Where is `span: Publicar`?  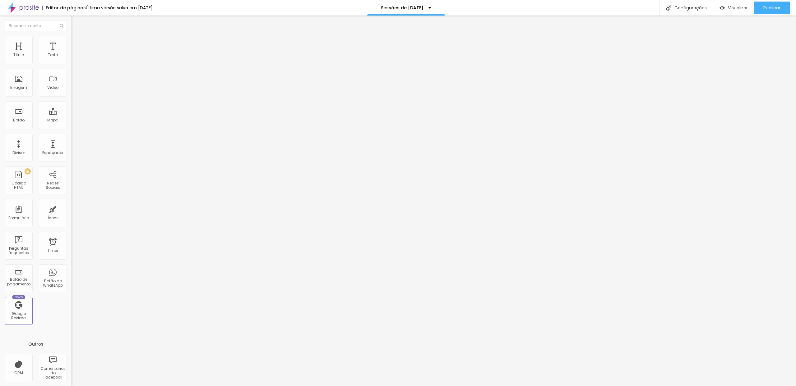
span: Publicar is located at coordinates (771, 8).